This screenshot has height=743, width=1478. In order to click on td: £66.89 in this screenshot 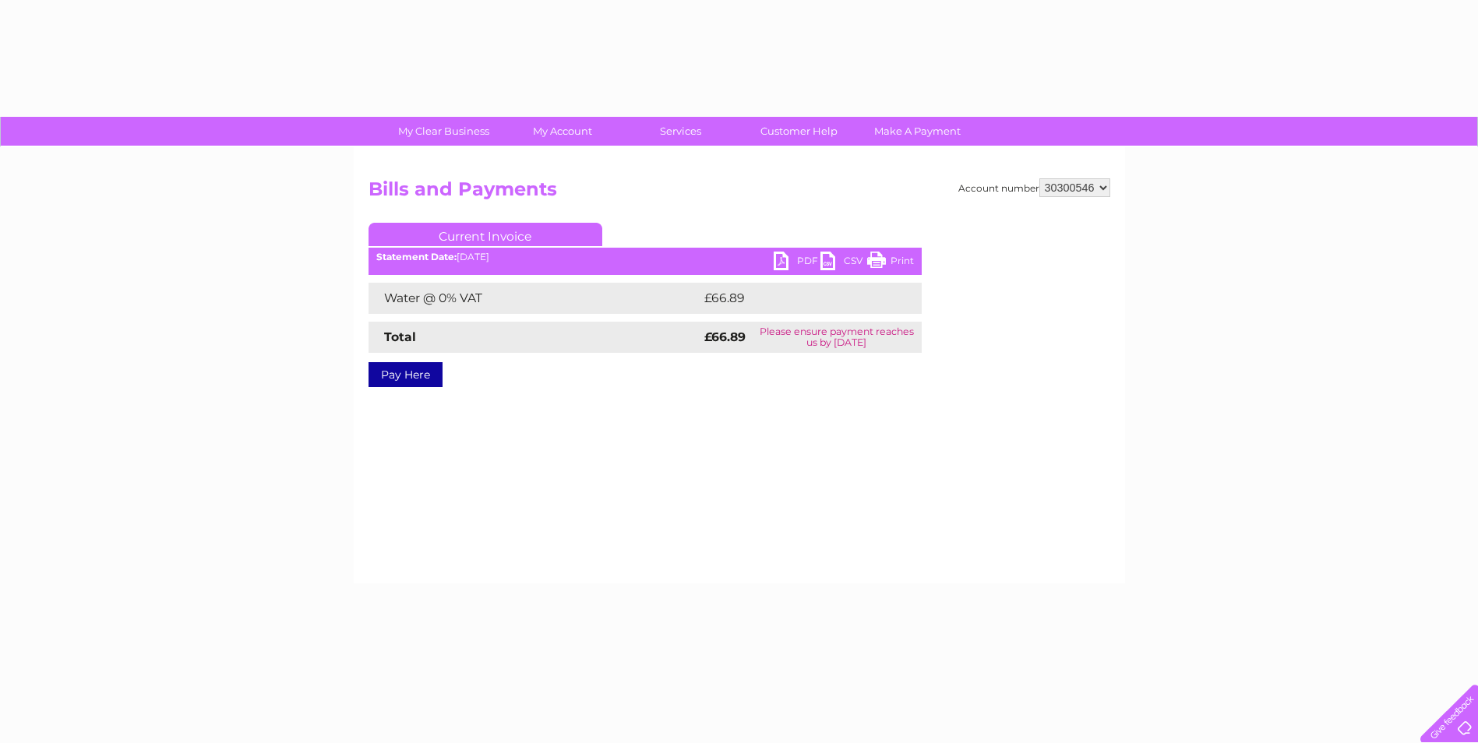, I will do `click(795, 298)`.